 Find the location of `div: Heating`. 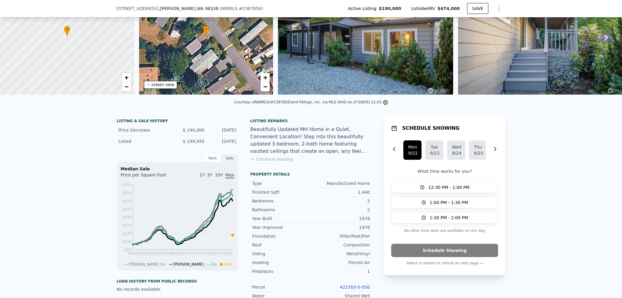

div: Heating is located at coordinates (281, 263).